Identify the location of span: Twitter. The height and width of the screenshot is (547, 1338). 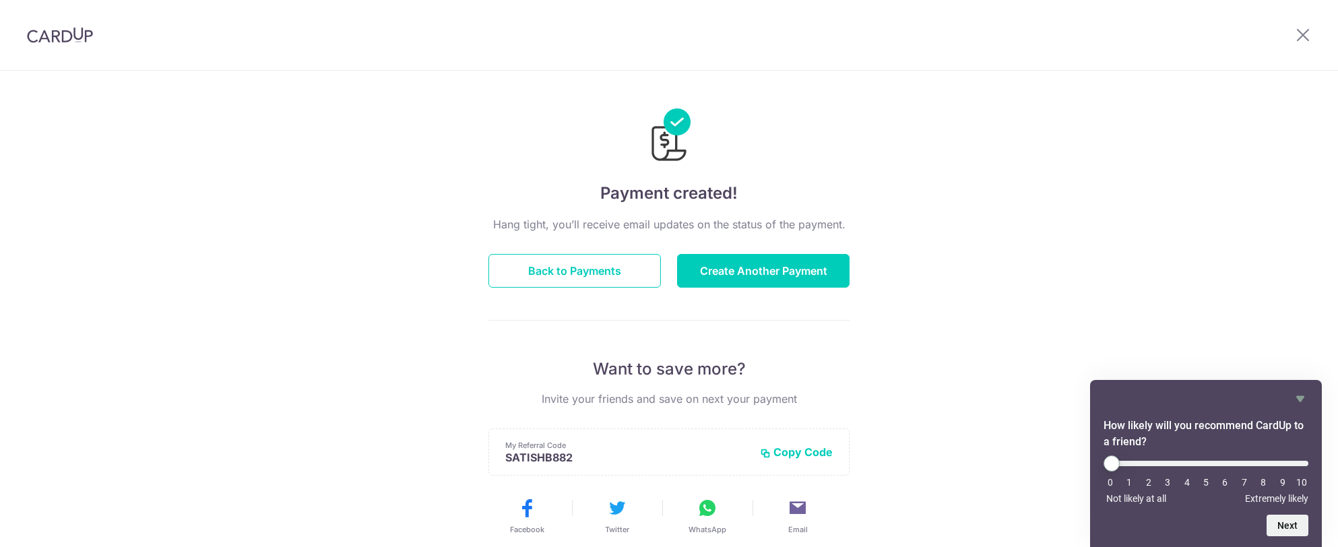
(617, 529).